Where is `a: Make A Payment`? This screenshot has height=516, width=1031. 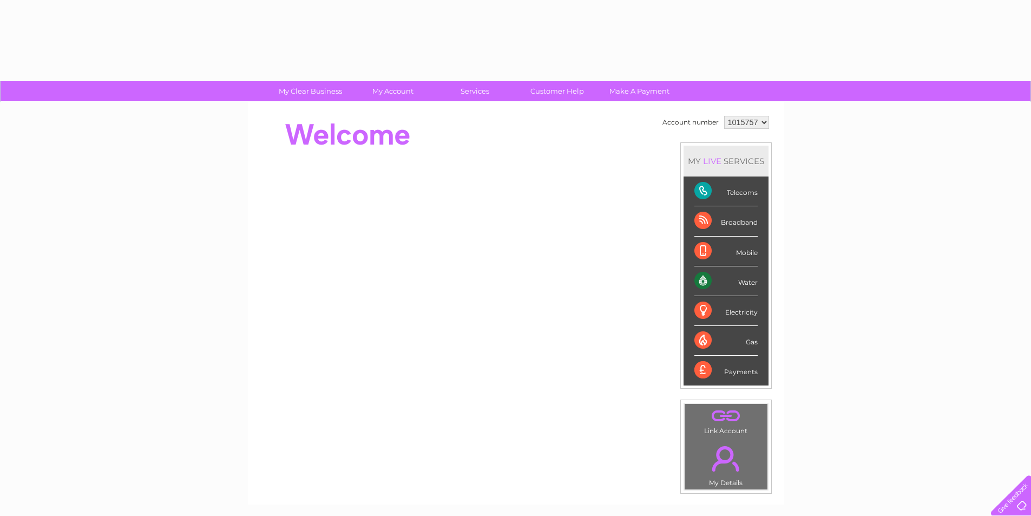 a: Make A Payment is located at coordinates (639, 91).